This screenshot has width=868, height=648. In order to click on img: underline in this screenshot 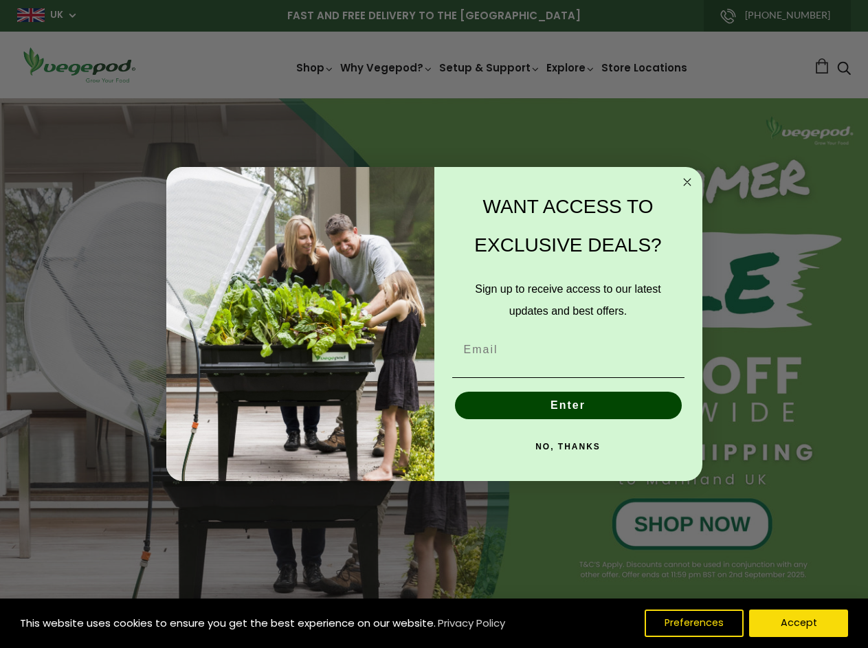, I will do `click(568, 377)`.